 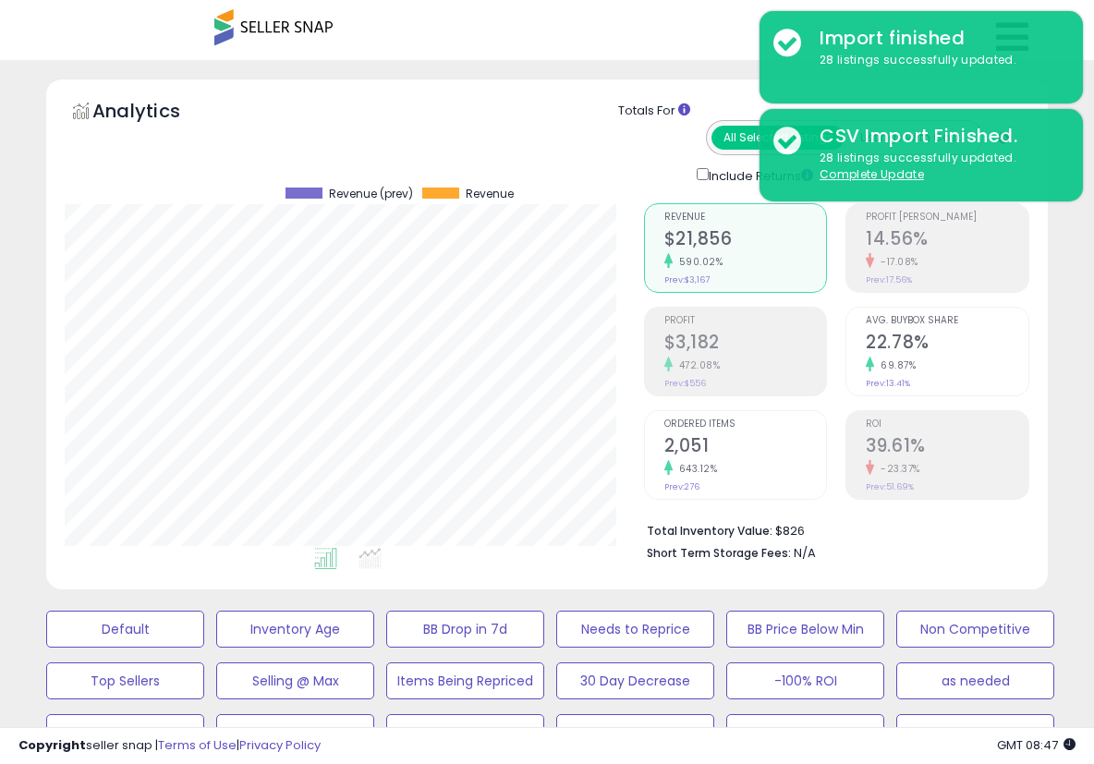 I want to click on small: Prev: 51.69%, so click(x=890, y=487).